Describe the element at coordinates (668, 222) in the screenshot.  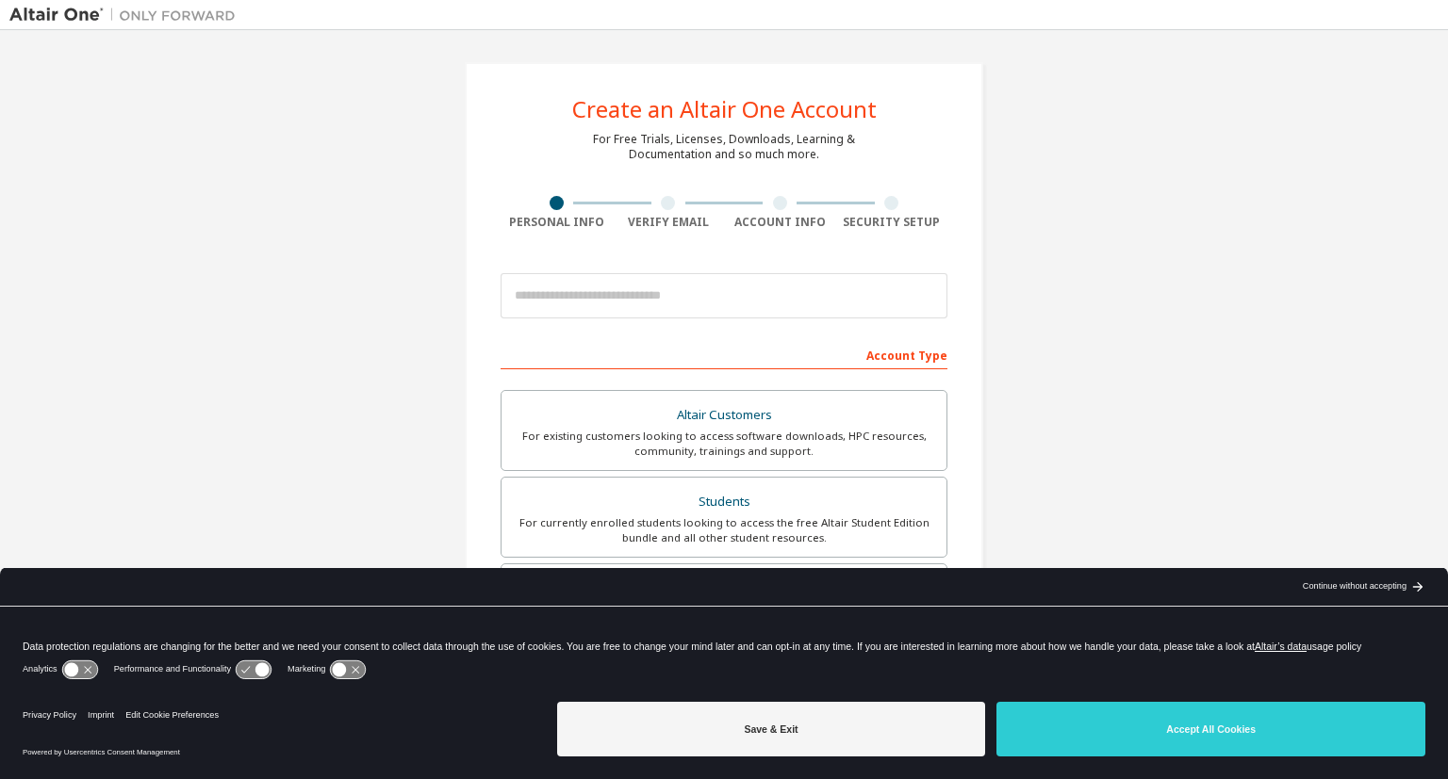
I see `div: Verify Email` at that location.